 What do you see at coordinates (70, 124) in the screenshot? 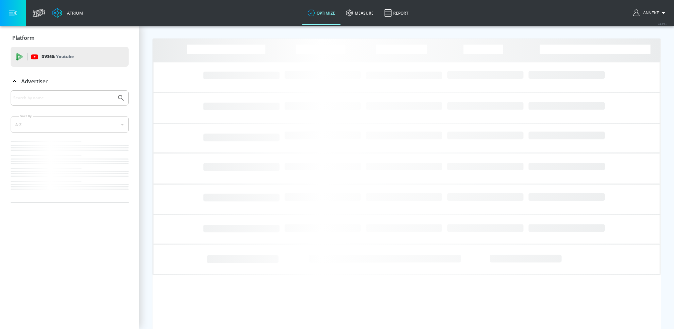
I see `div: A-Z` at bounding box center [70, 124].